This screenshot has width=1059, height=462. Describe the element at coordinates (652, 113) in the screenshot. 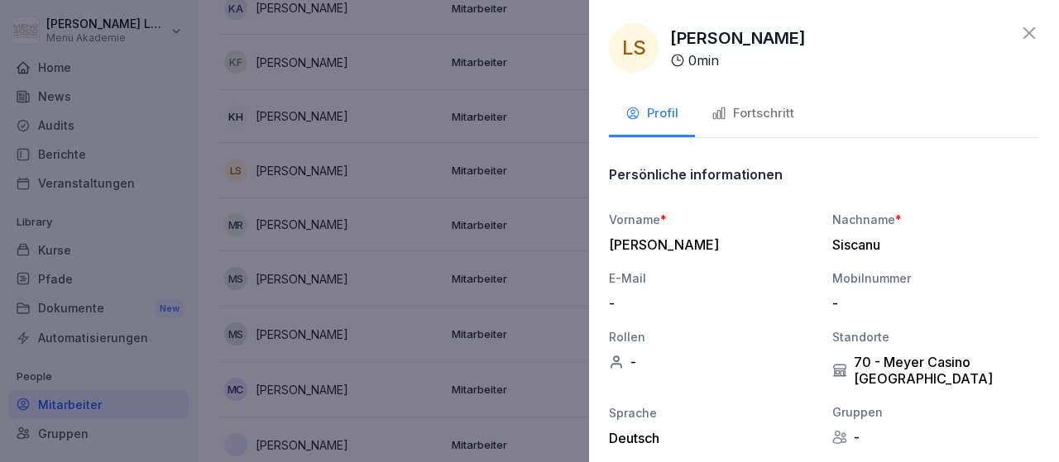

I see `div: Profil` at that location.